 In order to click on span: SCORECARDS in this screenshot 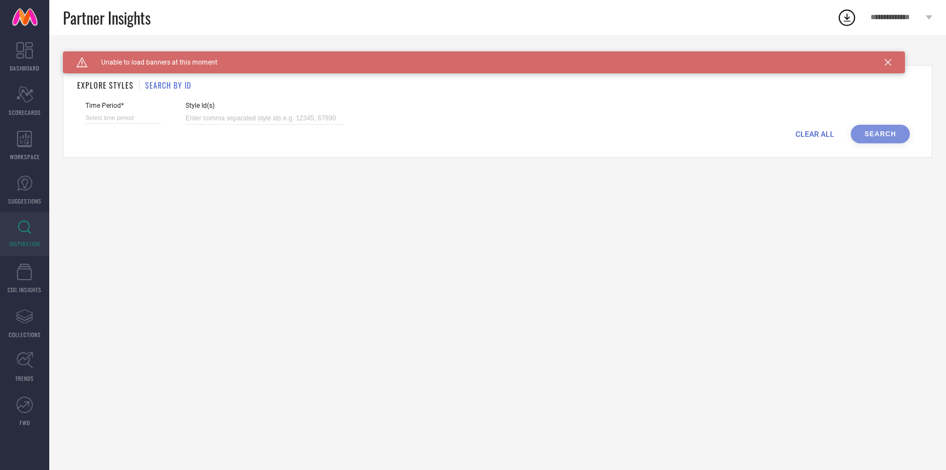, I will do `click(25, 112)`.